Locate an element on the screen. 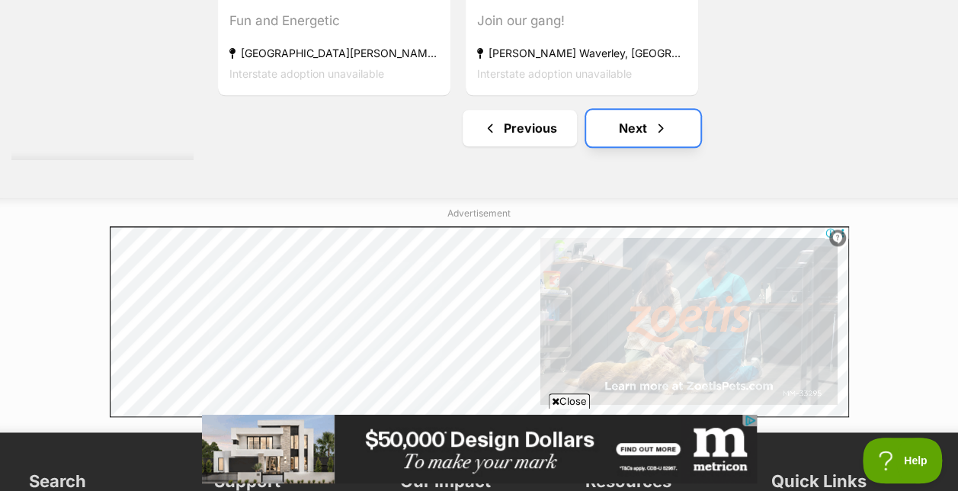 This screenshot has height=491, width=958. span: Close is located at coordinates (569, 401).